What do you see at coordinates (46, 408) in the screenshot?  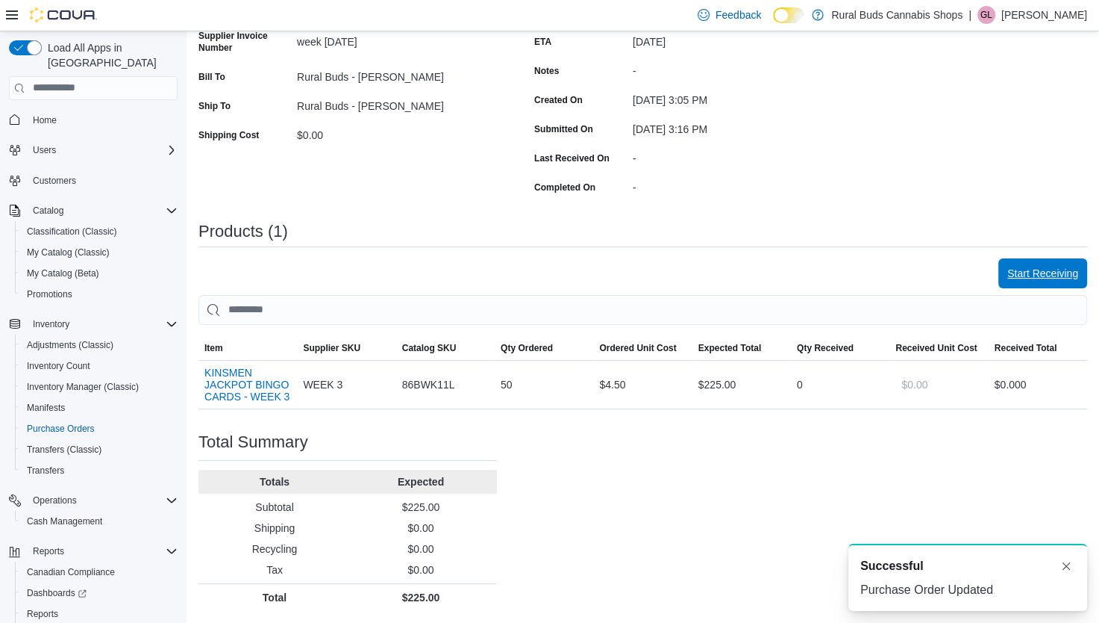 I see `a: Manifests` at bounding box center [46, 408].